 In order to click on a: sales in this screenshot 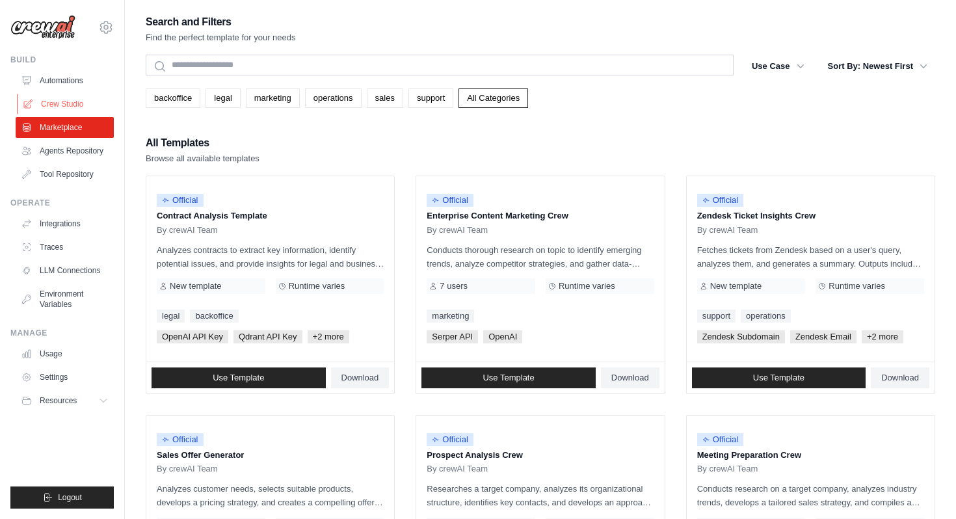, I will do `click(385, 98)`.